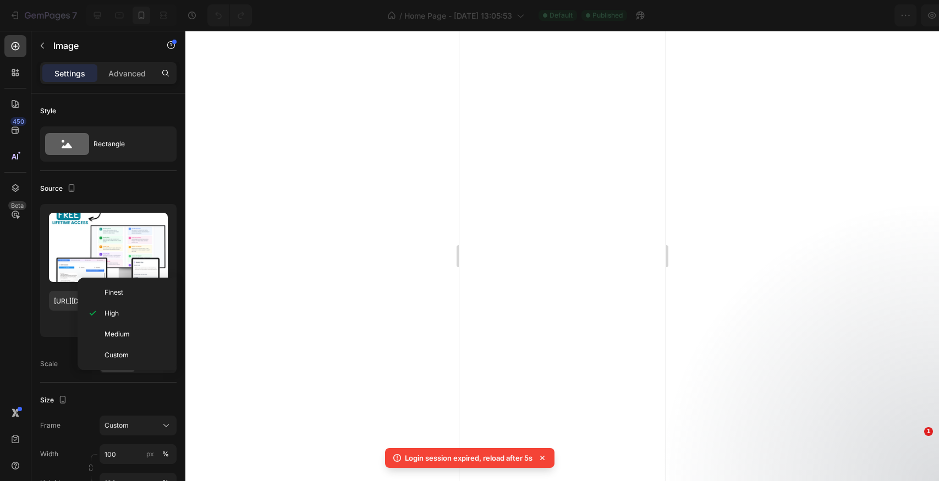  I want to click on p: Settings, so click(70, 73).